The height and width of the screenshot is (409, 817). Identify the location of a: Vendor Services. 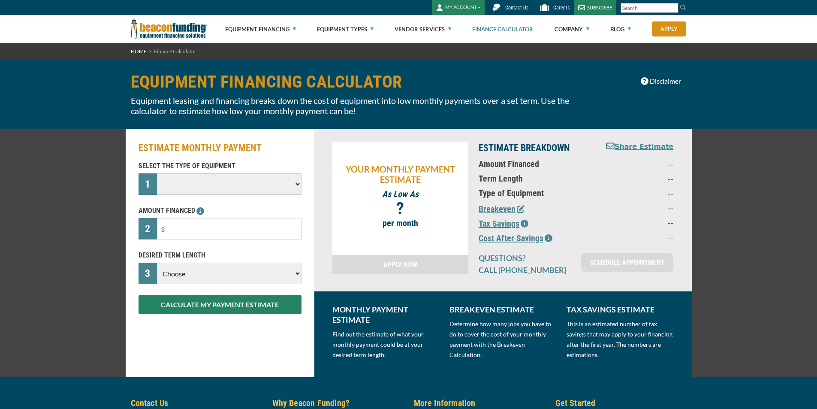
(423, 29).